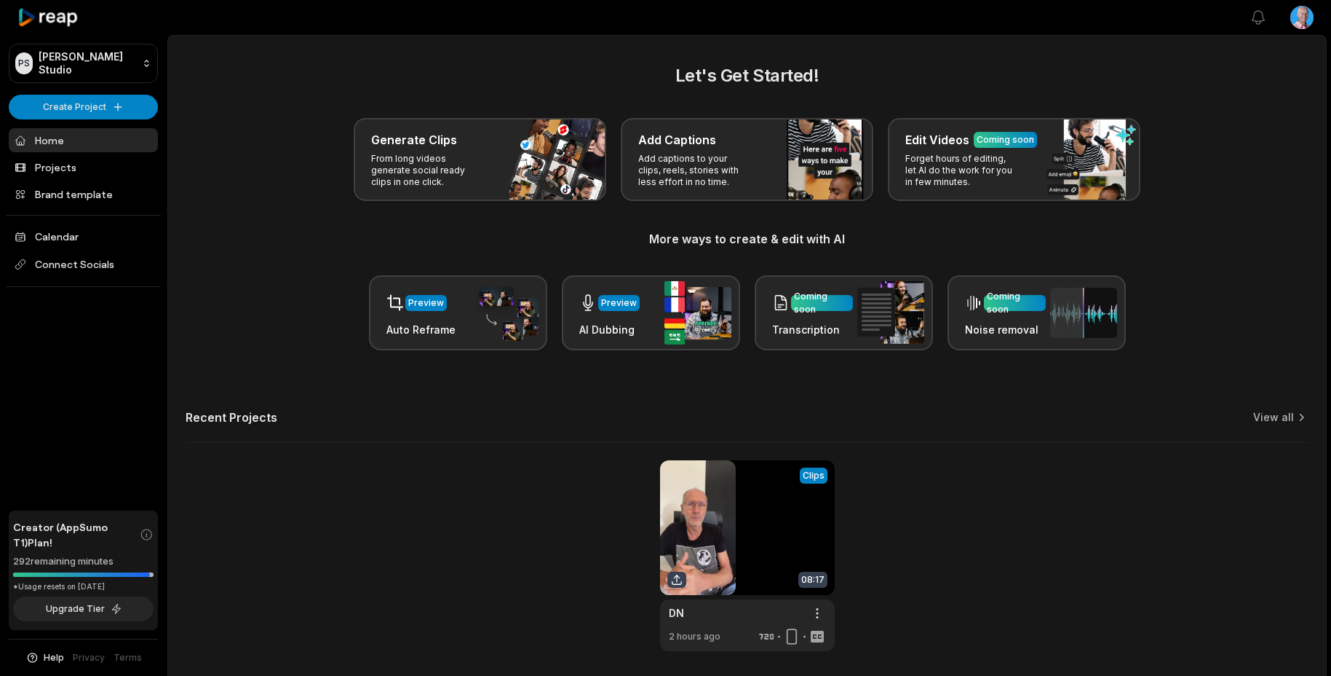 This screenshot has width=1331, height=676. What do you see at coordinates (83, 167) in the screenshot?
I see `a: Projects` at bounding box center [83, 167].